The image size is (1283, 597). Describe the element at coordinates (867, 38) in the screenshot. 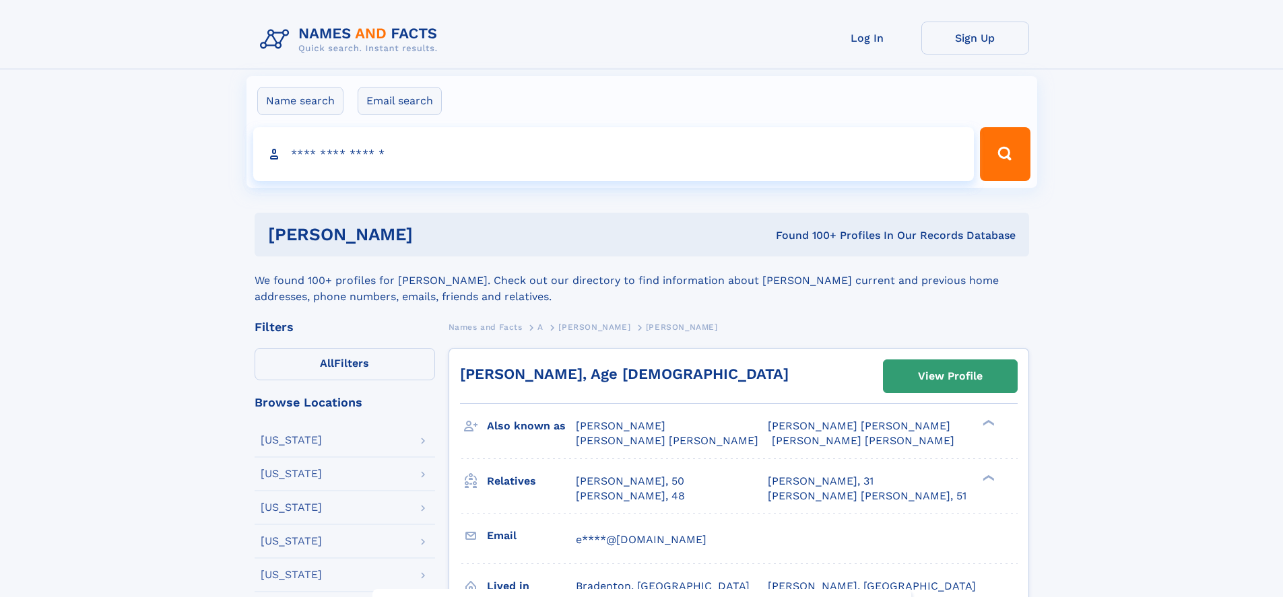

I see `a: Log In` at that location.